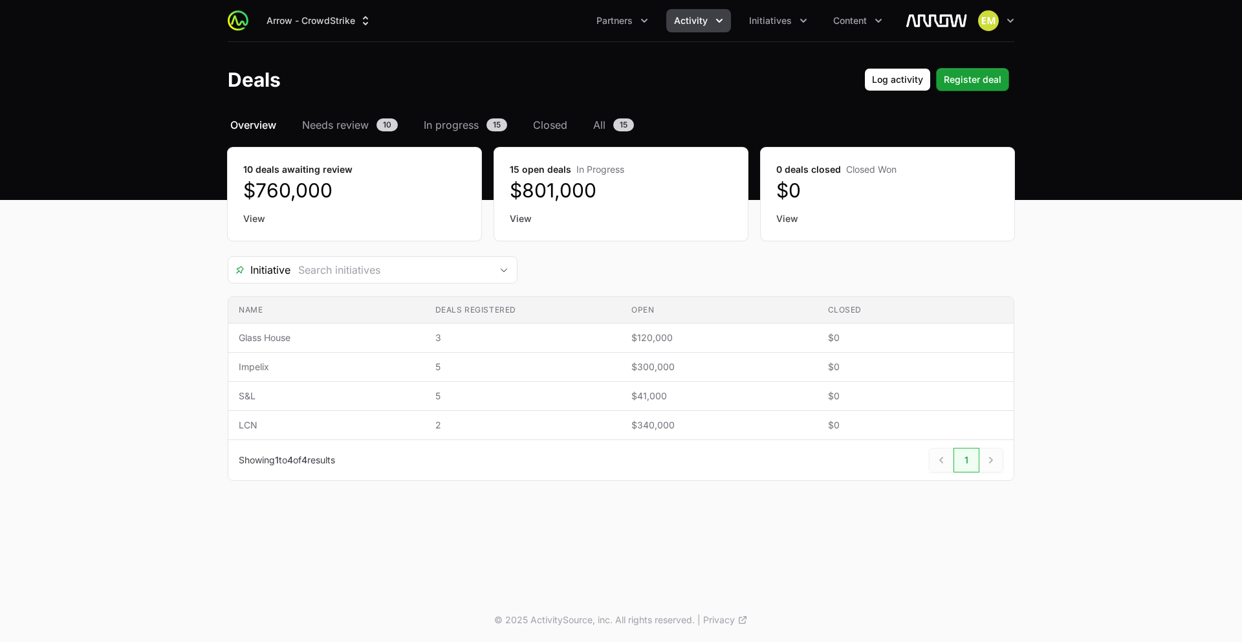 The height and width of the screenshot is (642, 1242). What do you see at coordinates (354, 190) in the screenshot?
I see `dd: $760,000` at bounding box center [354, 190].